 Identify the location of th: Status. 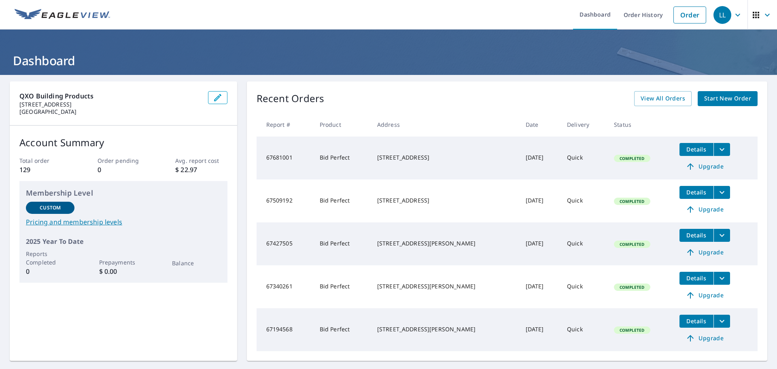
(641, 124).